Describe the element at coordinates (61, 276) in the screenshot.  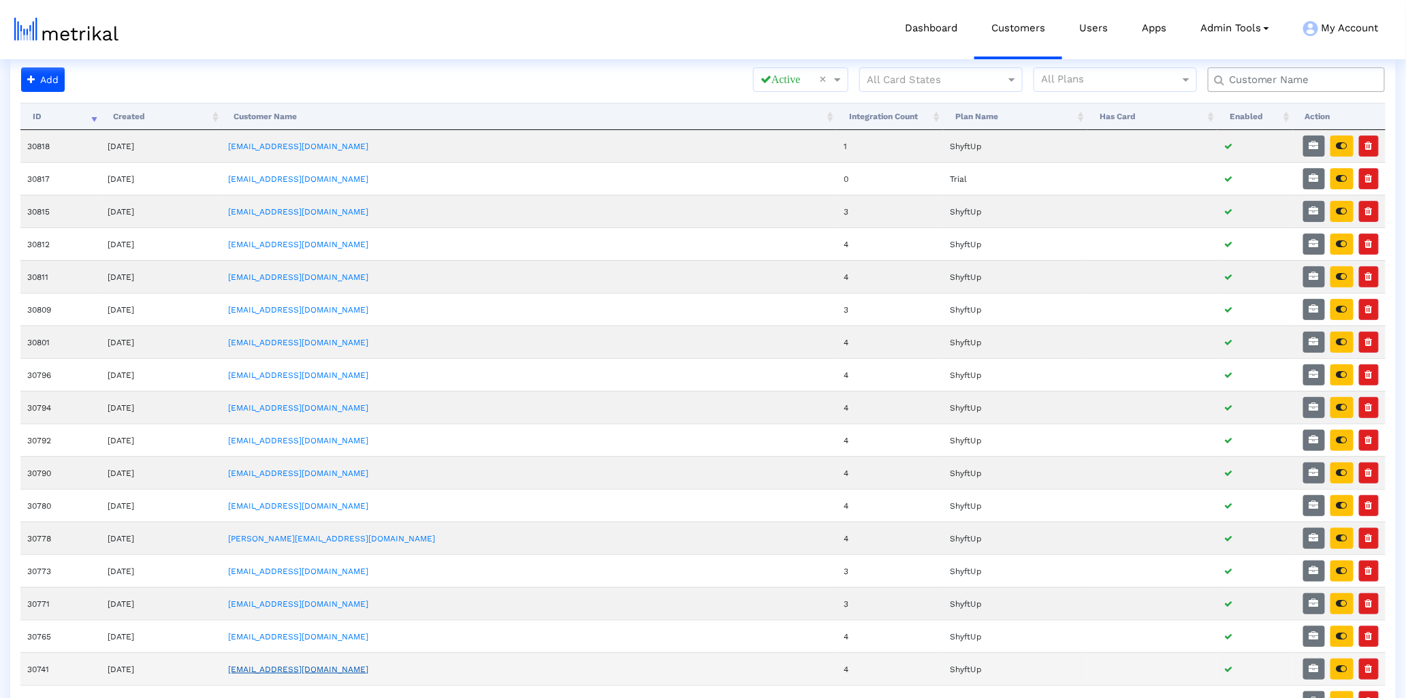
I see `td: 30811` at that location.